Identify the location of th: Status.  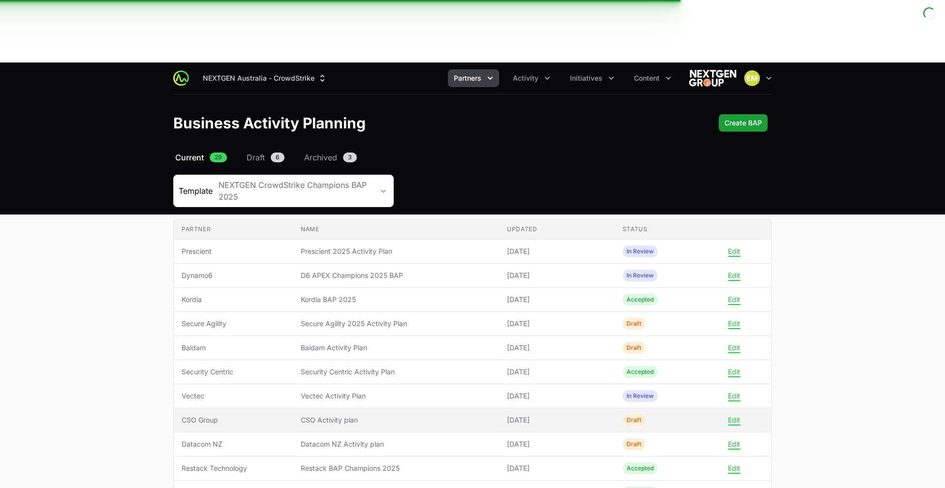
(672, 229).